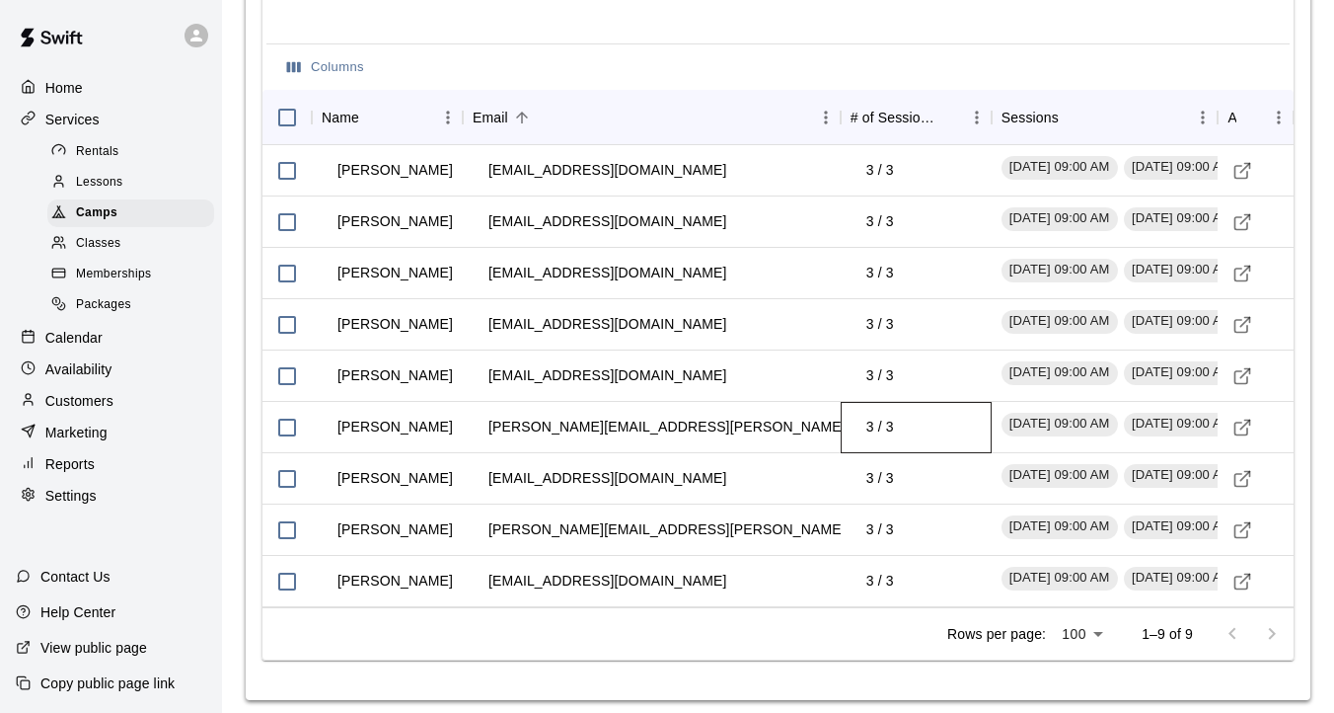 The height and width of the screenshot is (713, 1334). I want to click on a: Reports, so click(111, 464).